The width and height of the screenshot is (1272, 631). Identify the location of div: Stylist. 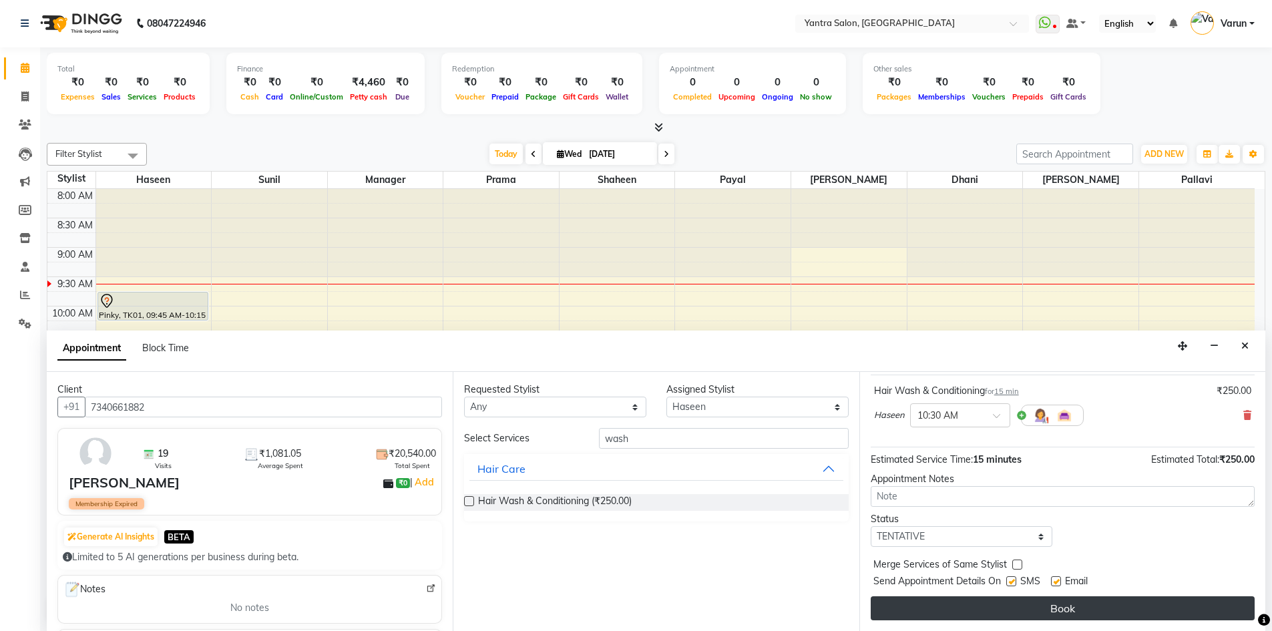
(71, 178).